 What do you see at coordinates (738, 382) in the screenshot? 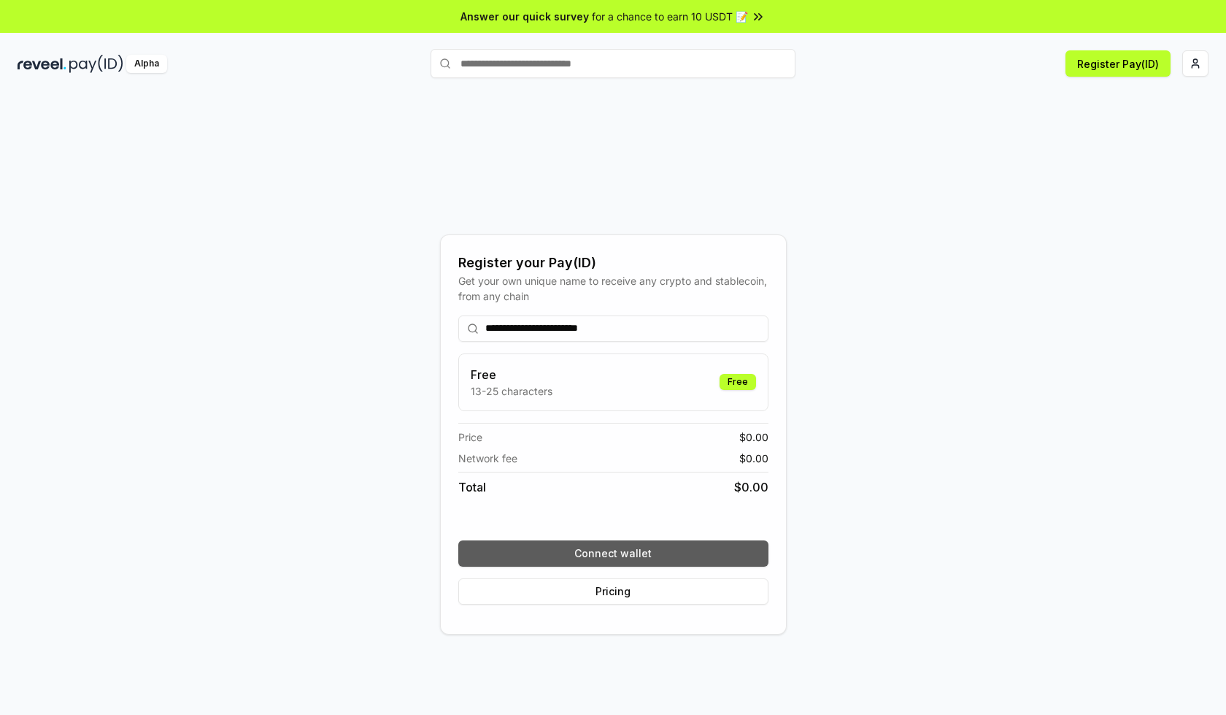
I see `div: Free` at bounding box center [738, 382].